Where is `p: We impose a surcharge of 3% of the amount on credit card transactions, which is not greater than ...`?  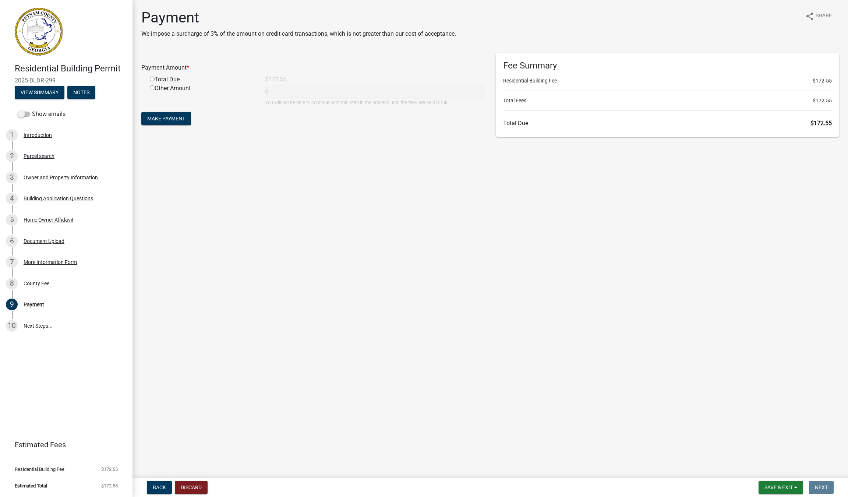
p: We impose a surcharge of 3% of the amount on credit card transactions, which is not greater than ... is located at coordinates (298, 34).